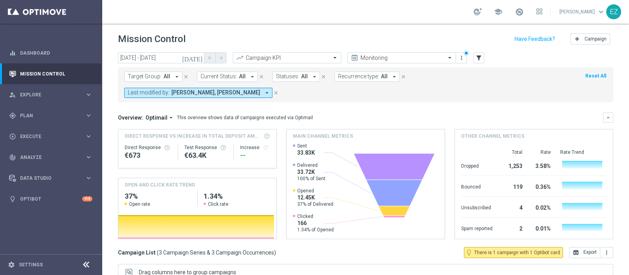 The width and height of the screenshot is (629, 275). What do you see at coordinates (52, 178) in the screenshot?
I see `span: Data Studio` at bounding box center [52, 178].